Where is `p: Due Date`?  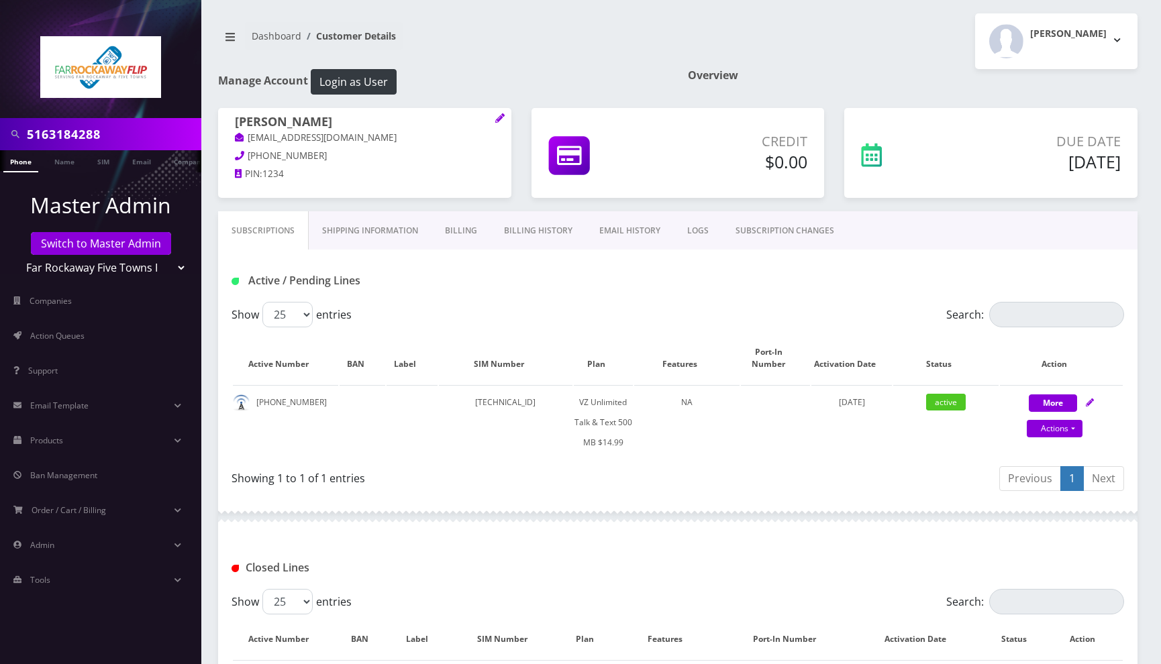
p: Due Date is located at coordinates (1037, 142).